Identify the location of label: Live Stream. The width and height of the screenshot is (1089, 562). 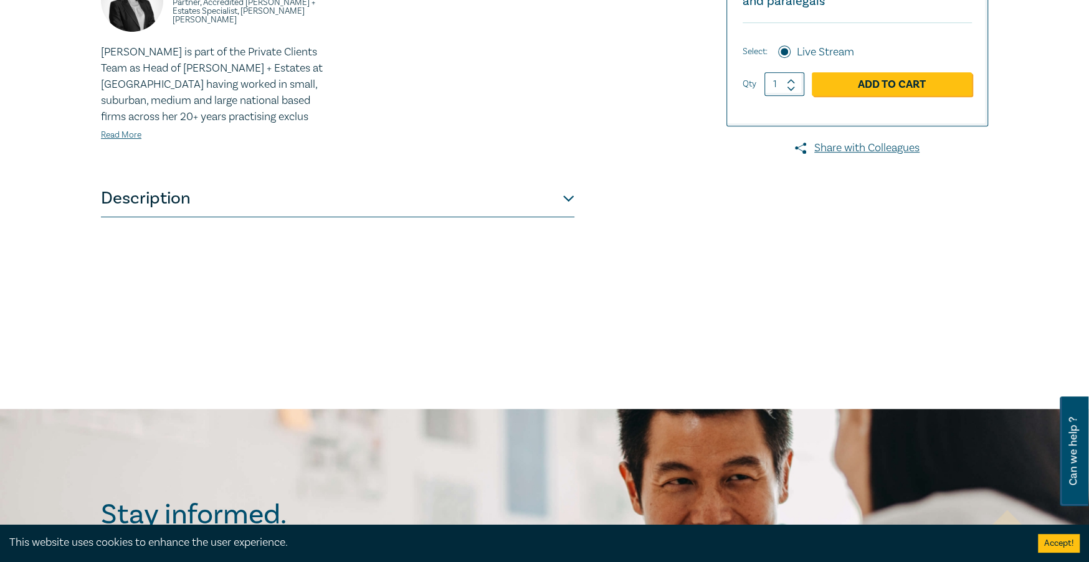
(825, 52).